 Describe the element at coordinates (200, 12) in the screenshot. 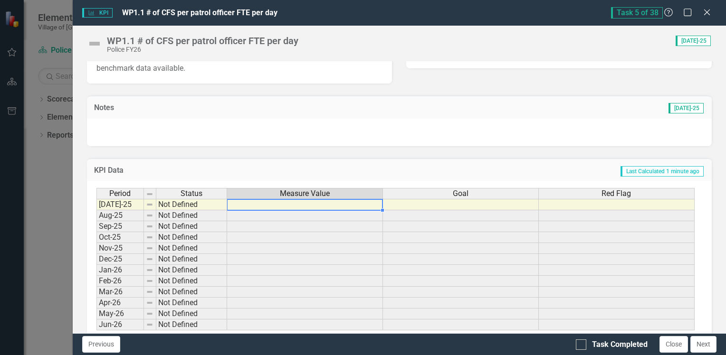

I see `span: WP1.1 # of CFS per patrol officer FTE per day` at that location.